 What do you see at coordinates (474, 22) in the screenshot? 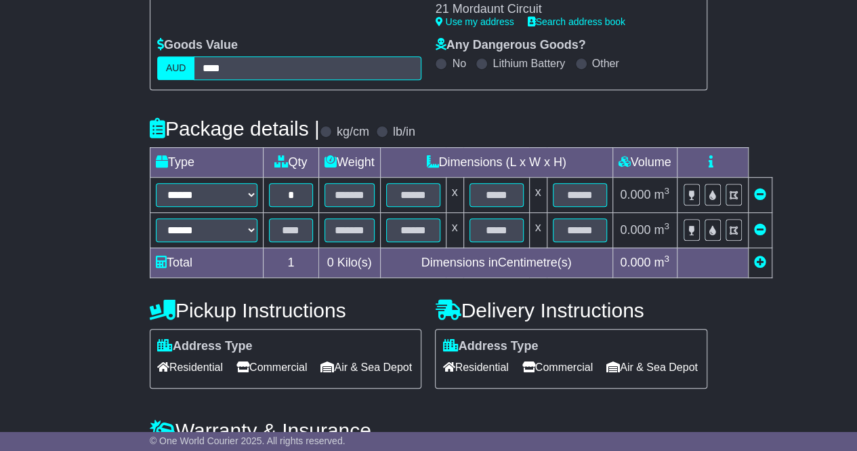
I see `a: Use my address` at bounding box center [474, 22].